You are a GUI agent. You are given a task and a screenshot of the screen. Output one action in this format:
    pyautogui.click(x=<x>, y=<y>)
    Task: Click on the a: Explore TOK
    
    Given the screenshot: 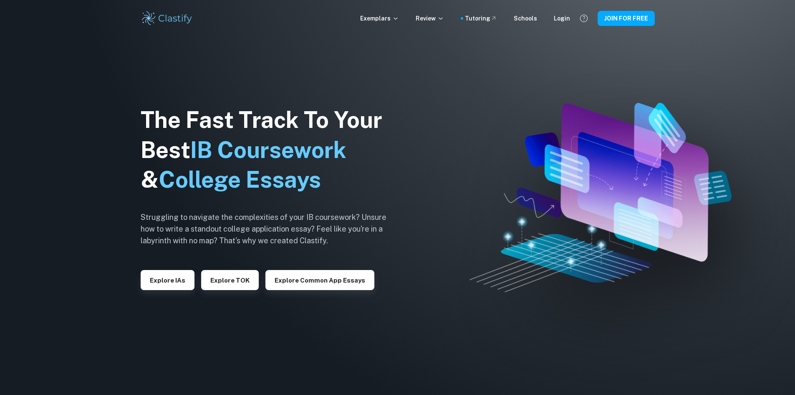 What is the action you would take?
    pyautogui.click(x=230, y=279)
    